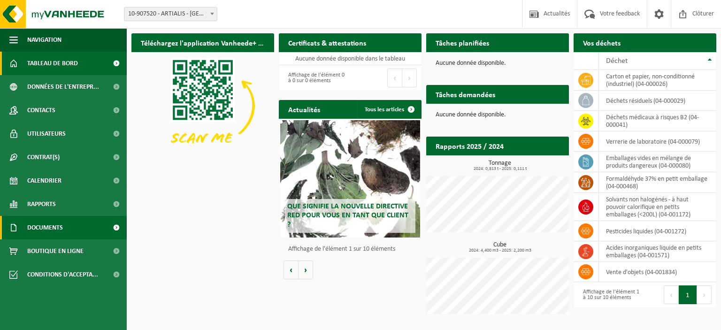 The image size is (721, 330). I want to click on td: acides inorganiques liquide en petits emballages (04-001571), so click(658, 252).